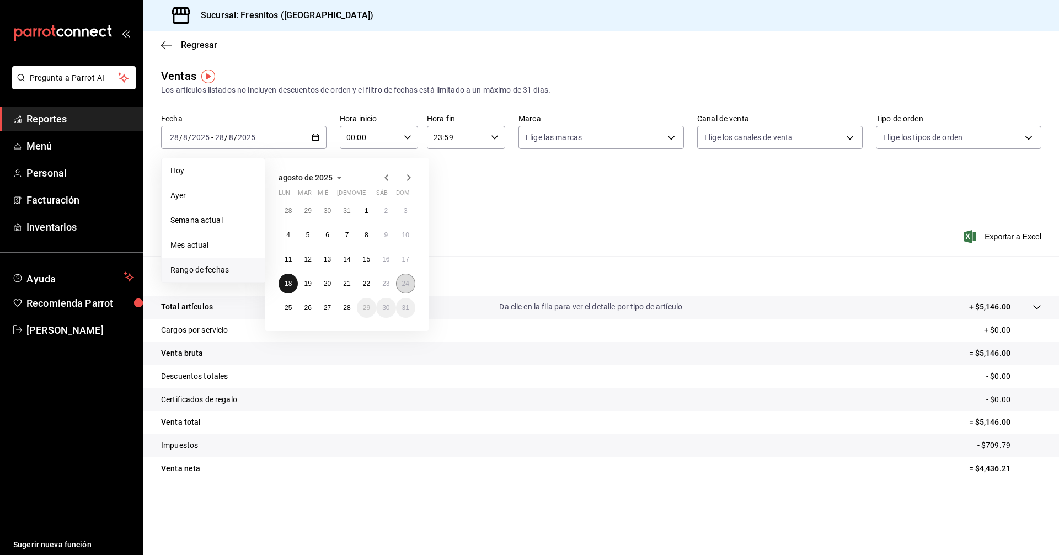 The height and width of the screenshot is (555, 1059). Describe the element at coordinates (189, 45) in the screenshot. I see `button: Regresar` at that location.